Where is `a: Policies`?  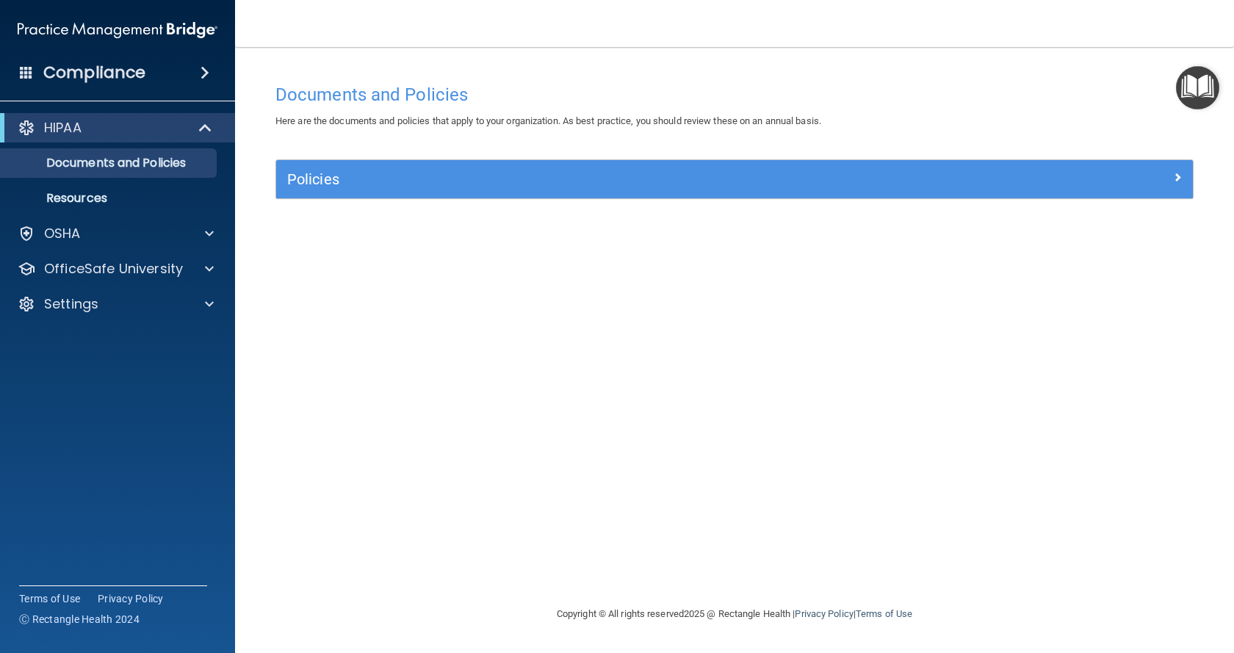
a: Policies is located at coordinates (734, 179).